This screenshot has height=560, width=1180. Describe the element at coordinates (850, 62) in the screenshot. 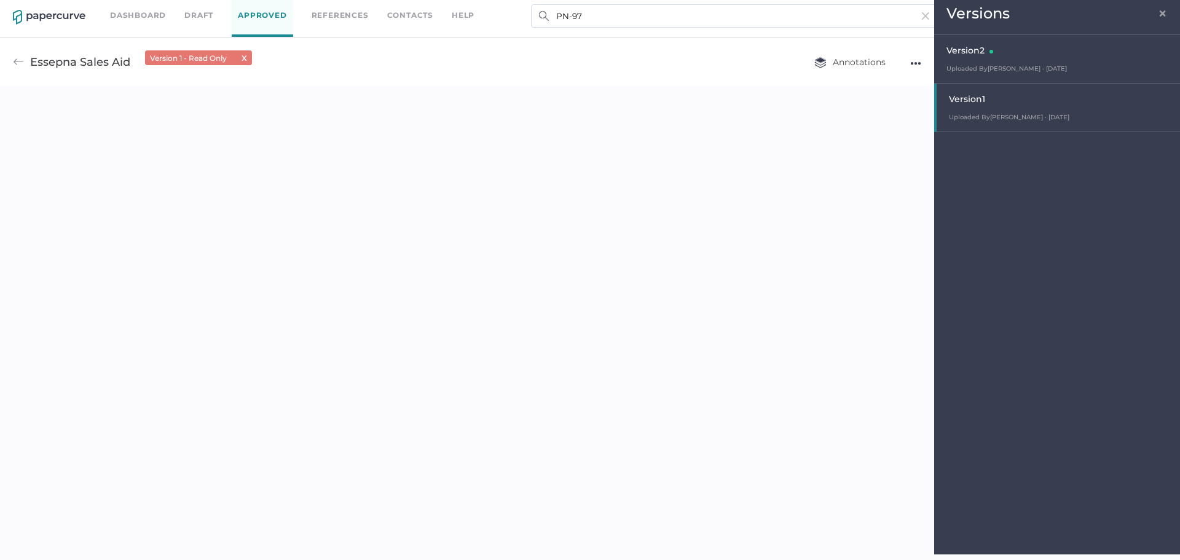

I see `button: Annotations` at that location.